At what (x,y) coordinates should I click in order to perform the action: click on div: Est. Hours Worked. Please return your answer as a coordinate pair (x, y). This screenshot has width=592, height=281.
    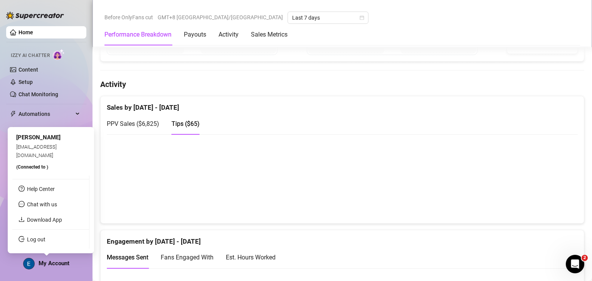
    Looking at the image, I should click on (251, 257).